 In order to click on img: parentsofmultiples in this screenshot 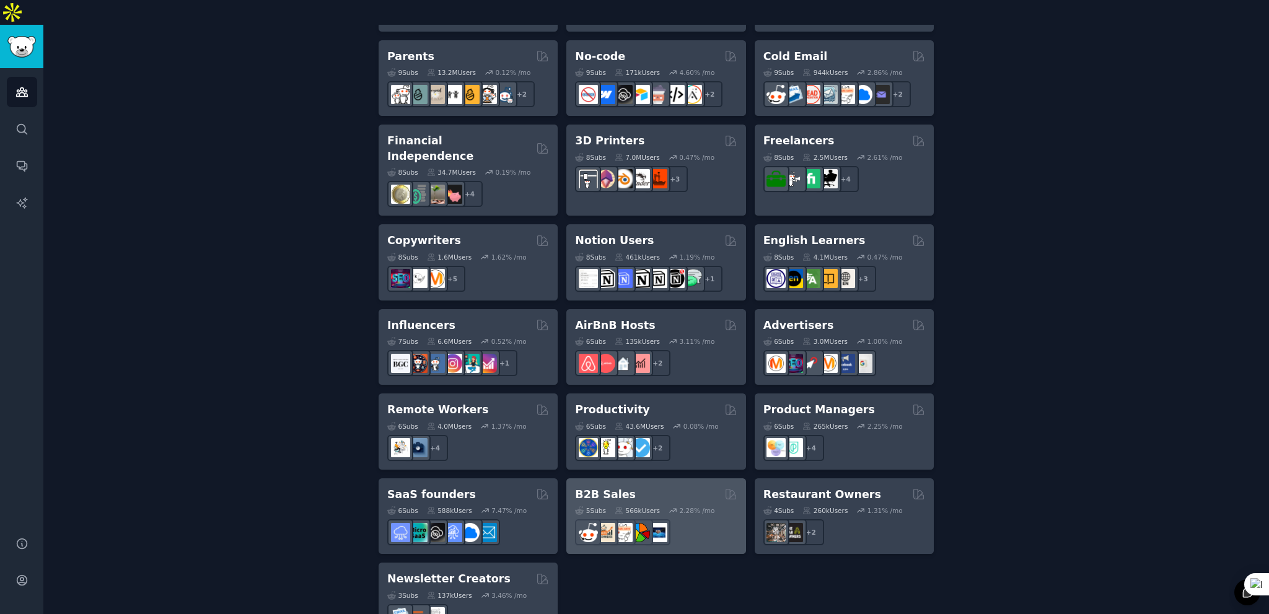, I will do `click(487, 94)`.